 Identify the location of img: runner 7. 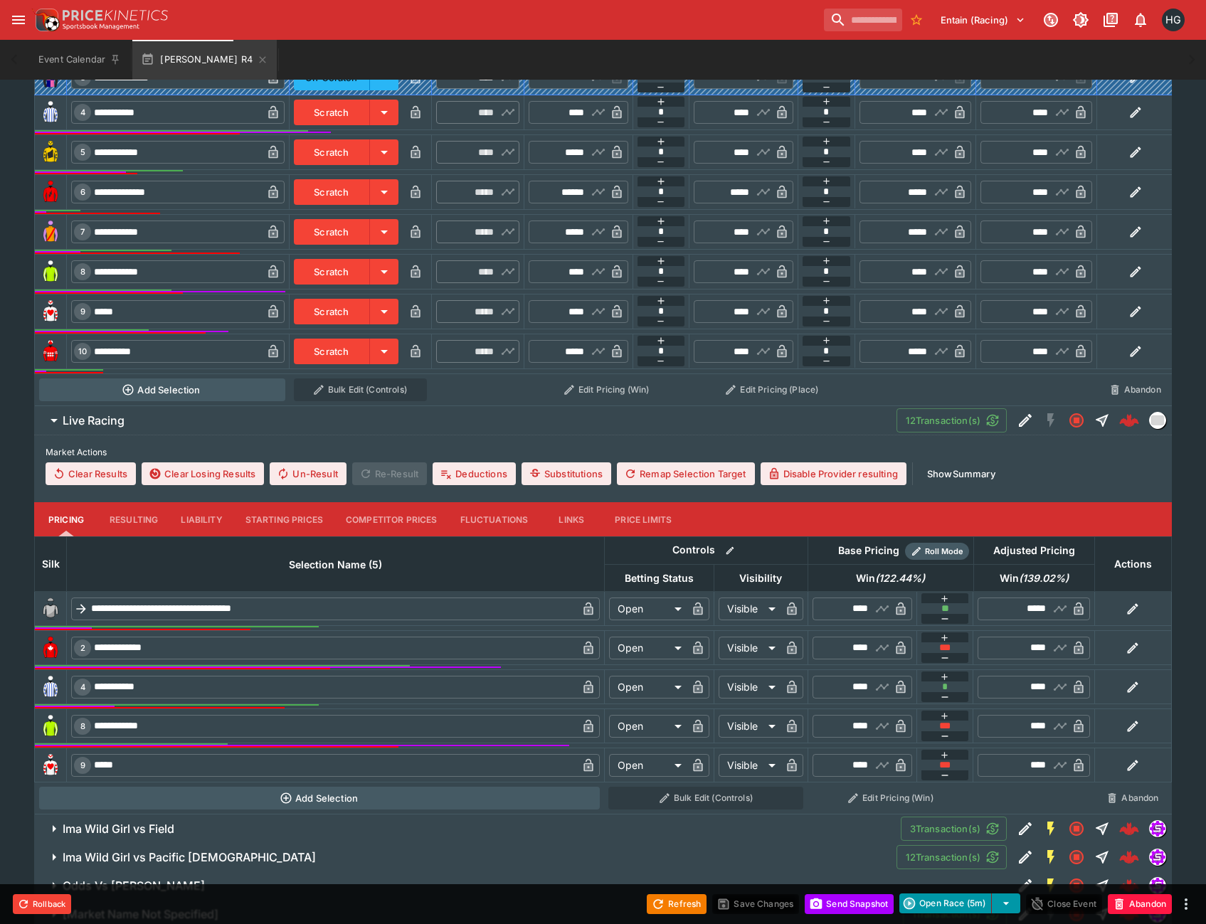
(51, 232).